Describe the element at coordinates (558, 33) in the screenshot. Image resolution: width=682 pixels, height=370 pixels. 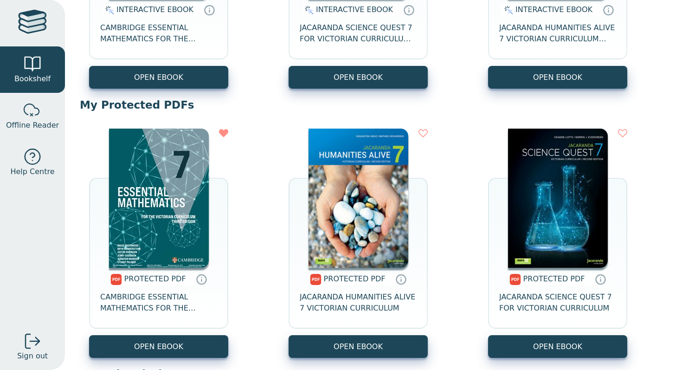
I see `span: JACARANDA HUMANITIES ALIVE 7 VICTORIAN CURRICULUM LEARNON EBOOK 2E` at that location.